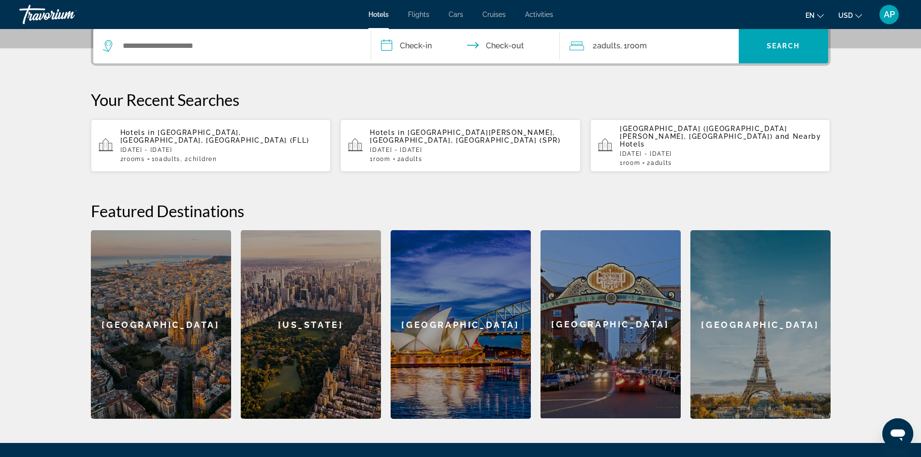  Describe the element at coordinates (539, 14) in the screenshot. I see `a: Activities` at that location.